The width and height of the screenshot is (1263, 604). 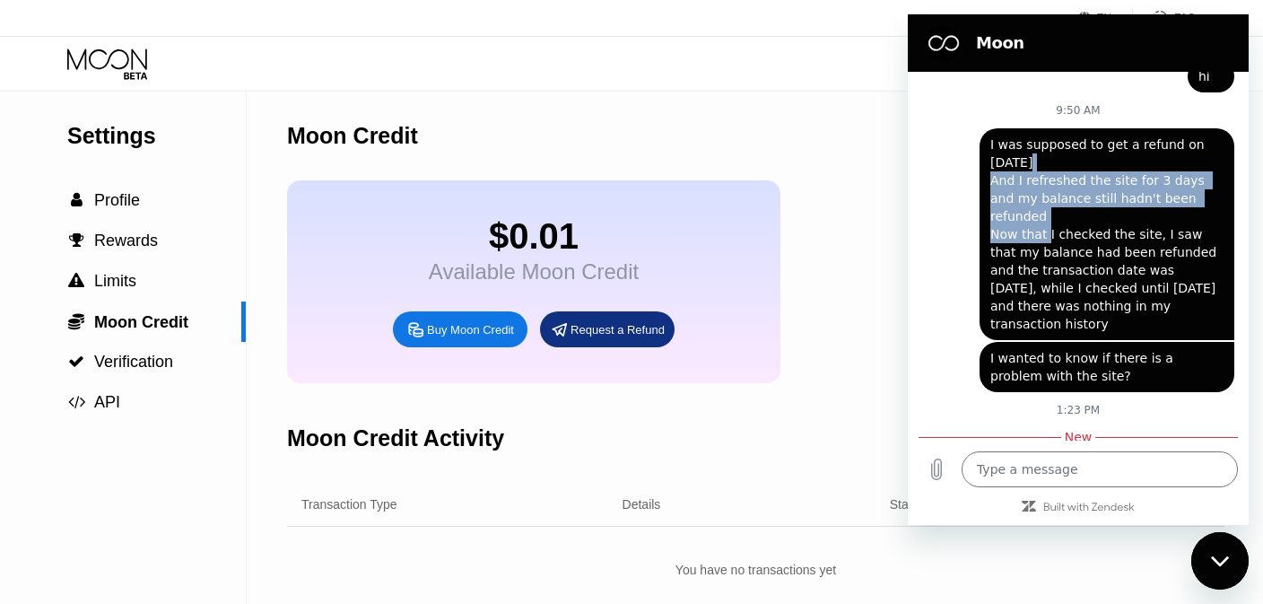 What do you see at coordinates (29, 455) in the screenshot?
I see `button: Upload file` at bounding box center [29, 455].